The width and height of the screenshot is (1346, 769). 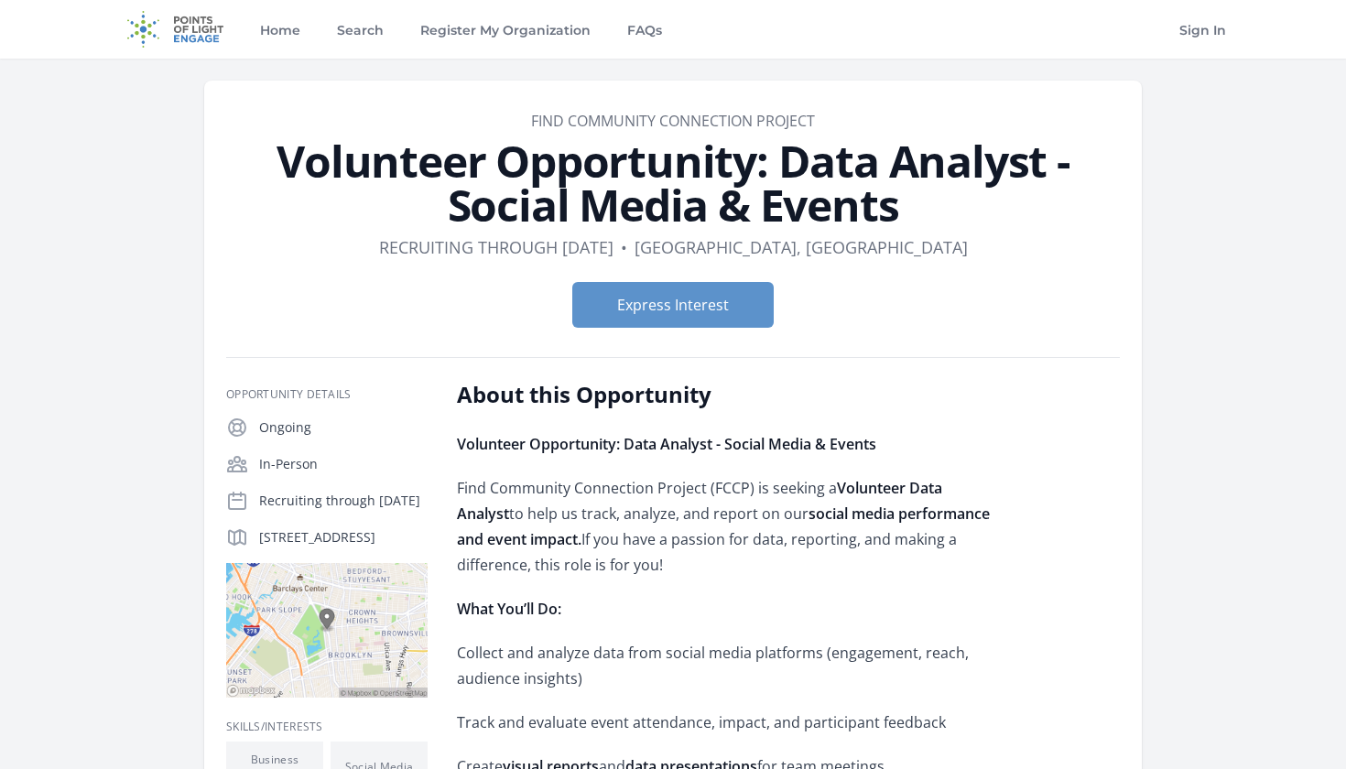 I want to click on h3: Opportunity Details, so click(x=327, y=395).